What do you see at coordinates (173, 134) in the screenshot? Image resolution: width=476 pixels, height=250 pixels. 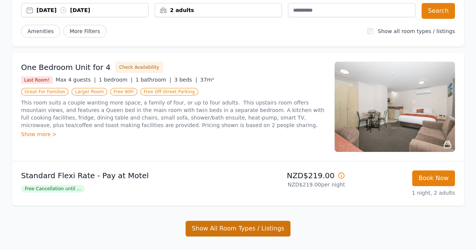 I see `div: Show more >` at bounding box center [173, 134].